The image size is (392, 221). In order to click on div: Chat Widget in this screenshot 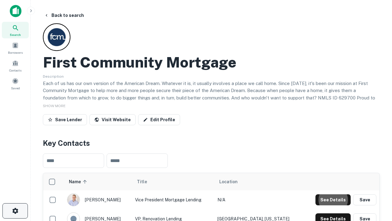, I will do `click(377, 186)`.